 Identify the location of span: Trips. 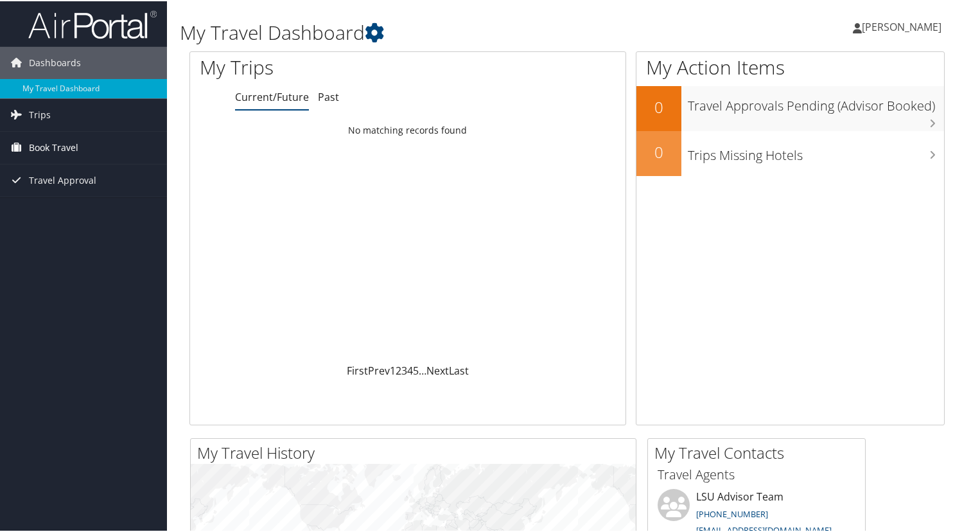
(40, 114).